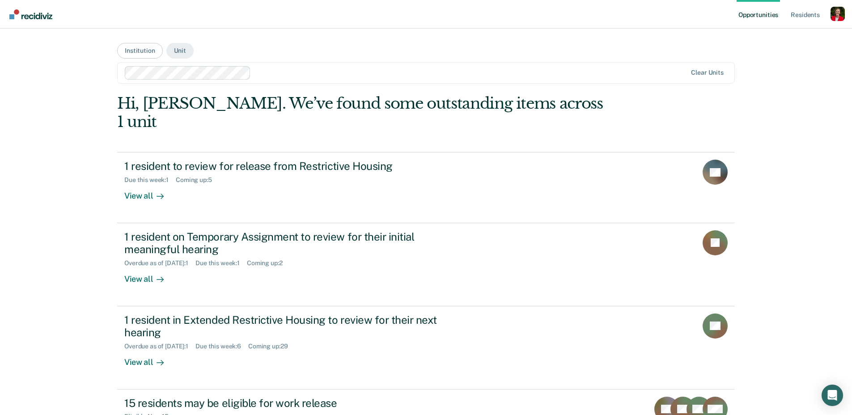 The image size is (852, 415). What do you see at coordinates (833, 395) in the screenshot?
I see `div: Open Intercom Messenger` at bounding box center [833, 395].